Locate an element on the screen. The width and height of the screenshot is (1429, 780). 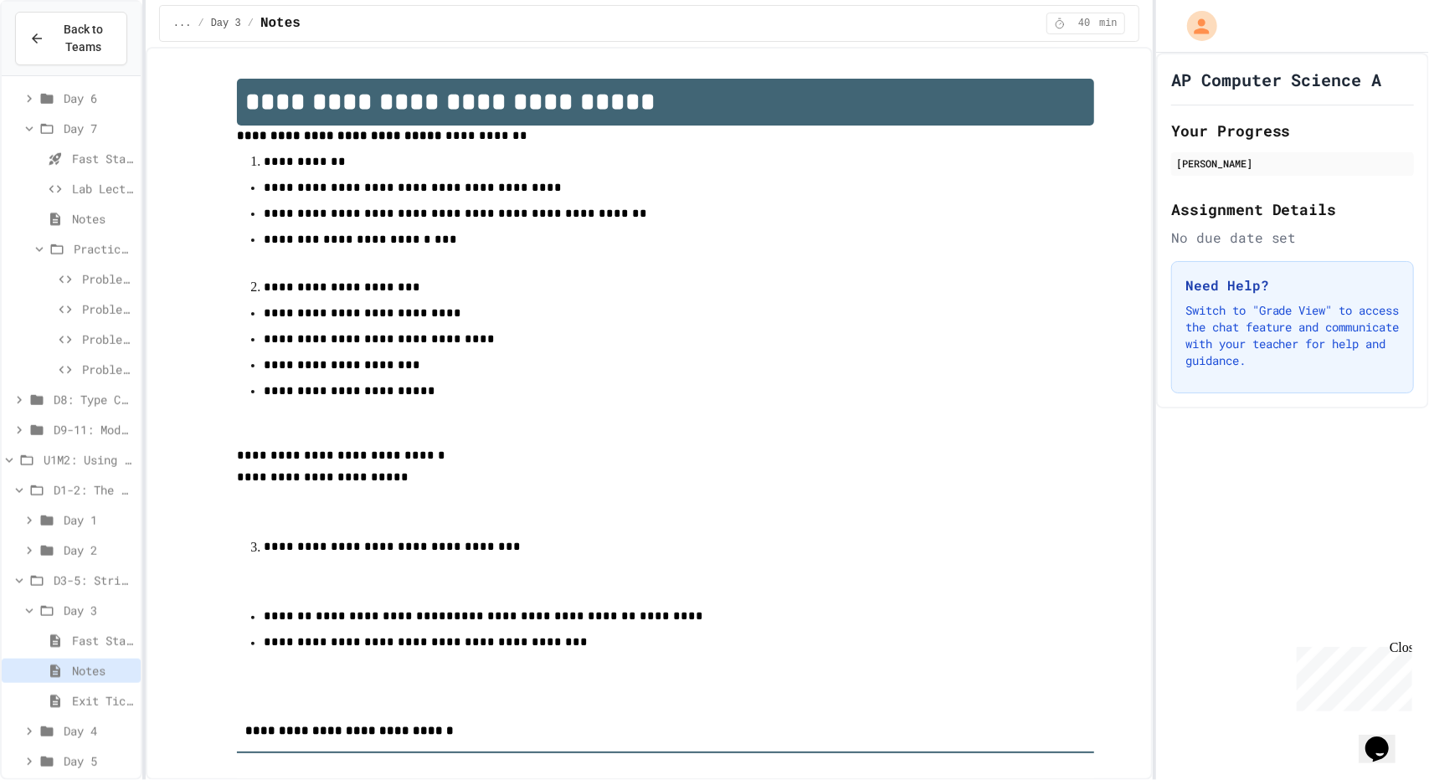
div: My Account is located at coordinates (1195, 26).